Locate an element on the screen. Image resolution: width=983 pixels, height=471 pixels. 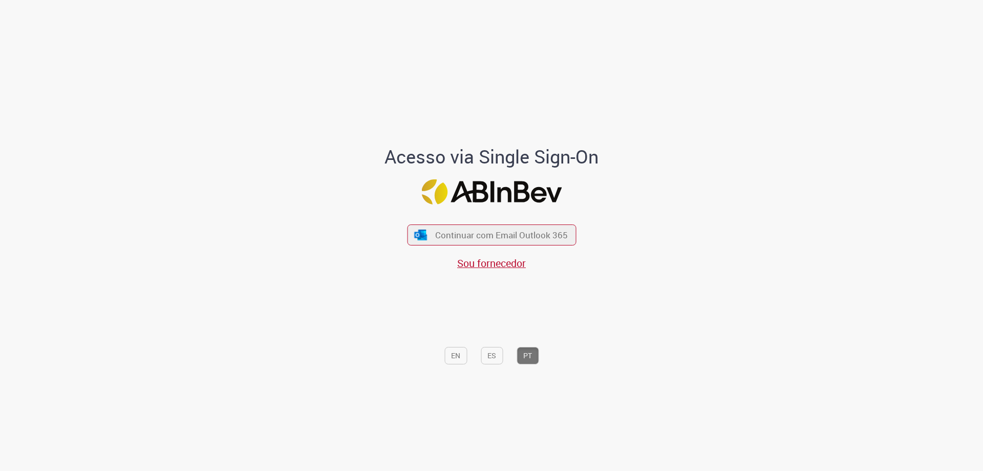
button: ícone Azure/Microsoft 360 Continuar com Email Outlook 365 is located at coordinates (491, 234).